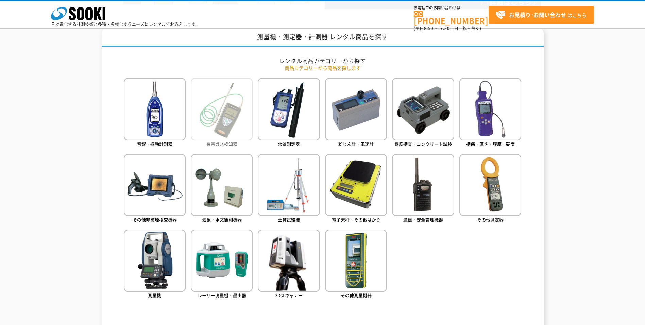  Describe the element at coordinates (126, 24) in the screenshot. I see `p: 日々進化する計測技術と多種・多様化するニーズにレンタルでお応えします。` at that location.